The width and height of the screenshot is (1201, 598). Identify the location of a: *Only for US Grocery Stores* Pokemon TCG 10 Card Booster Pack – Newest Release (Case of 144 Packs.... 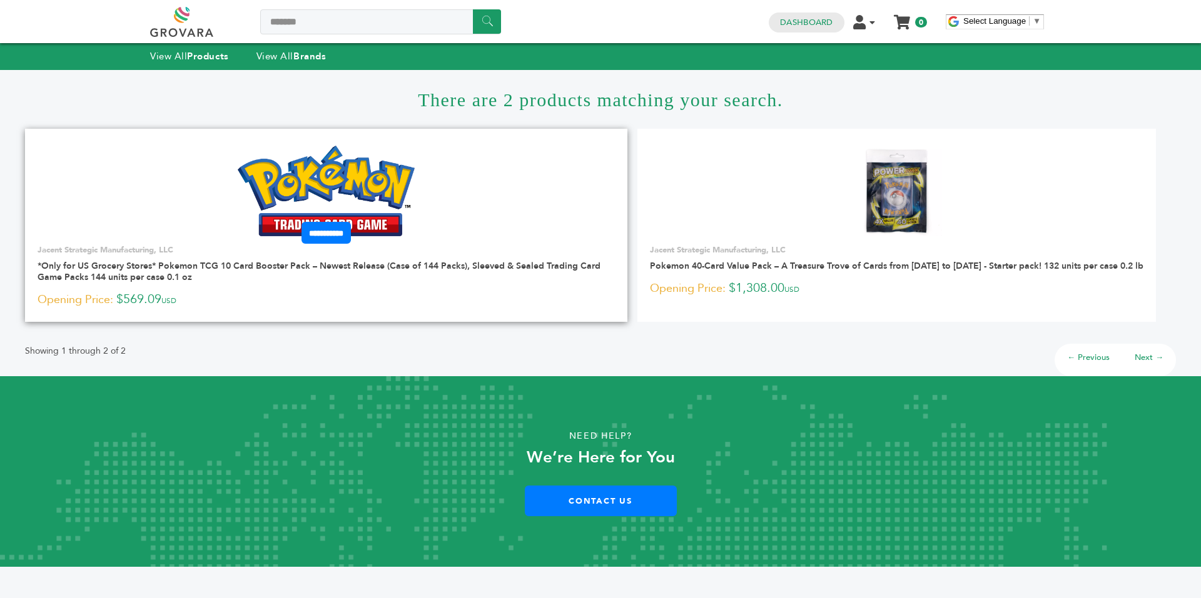
(319, 271).